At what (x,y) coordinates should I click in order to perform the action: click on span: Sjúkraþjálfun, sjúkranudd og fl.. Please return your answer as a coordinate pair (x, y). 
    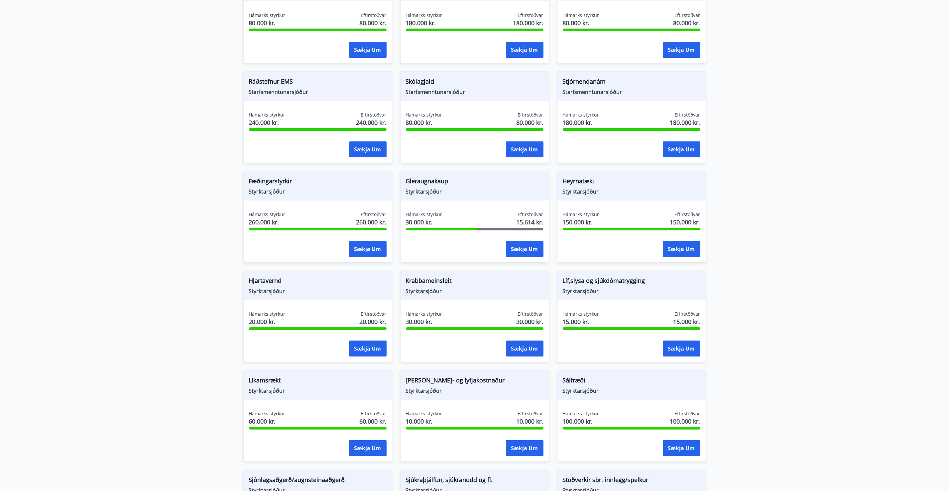
    Looking at the image, I should click on (474, 481).